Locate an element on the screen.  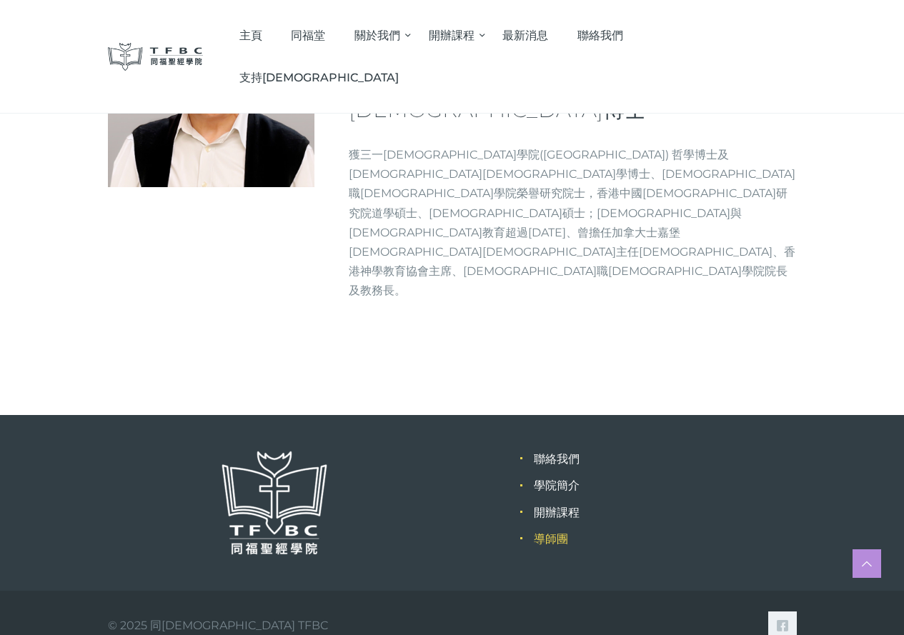
a: 學院簡介 is located at coordinates (556, 485).